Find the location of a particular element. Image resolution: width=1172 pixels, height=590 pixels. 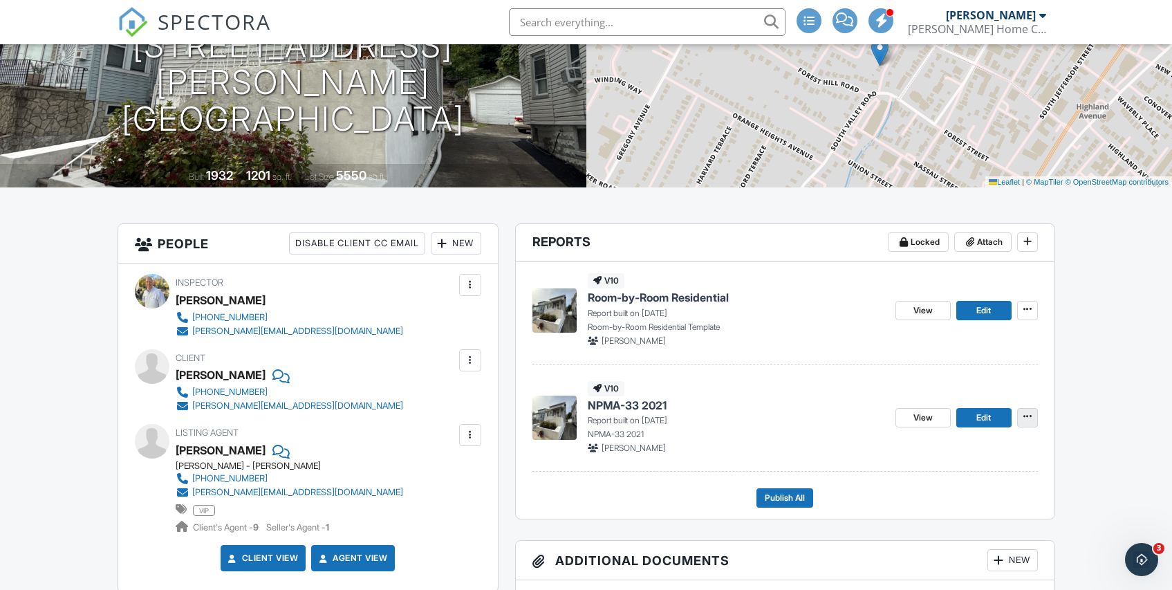

span: Seller's Agent - is located at coordinates (297, 527).